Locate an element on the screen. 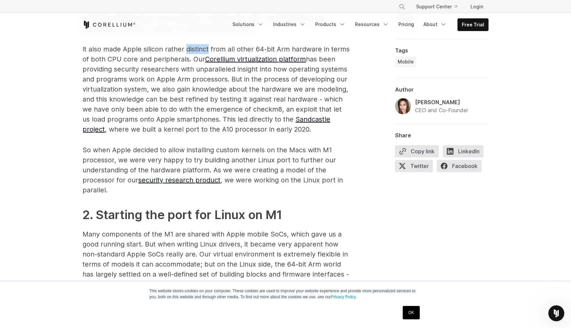  a: Facebook is located at coordinates (461, 167).